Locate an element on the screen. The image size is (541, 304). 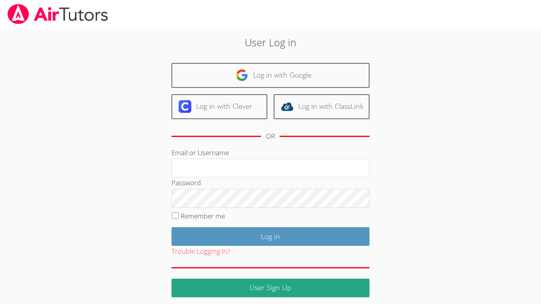
a: User Sign Up is located at coordinates (271, 288).